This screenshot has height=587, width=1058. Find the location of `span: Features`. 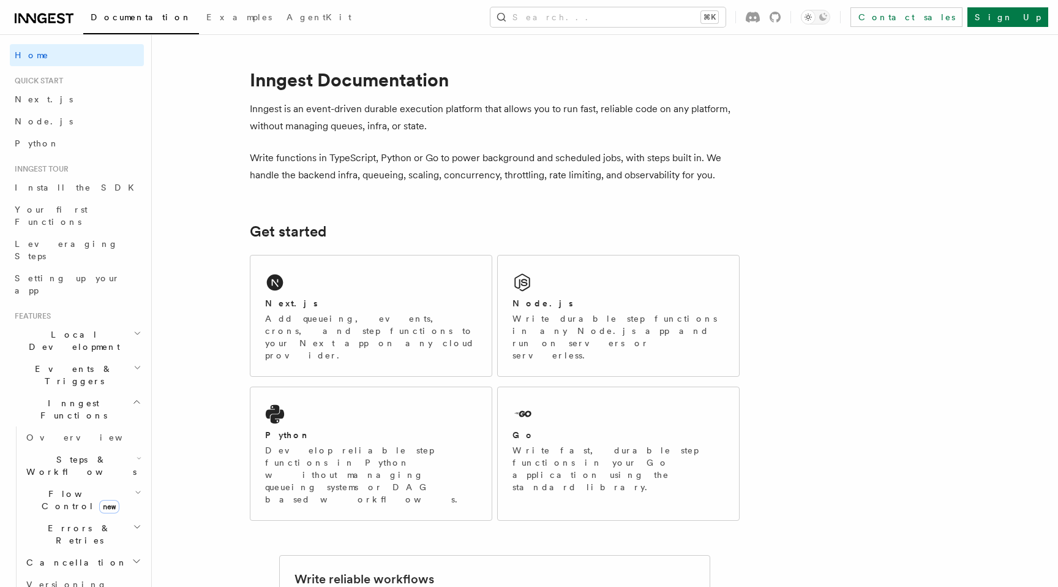

span: Features is located at coordinates (30, 316).